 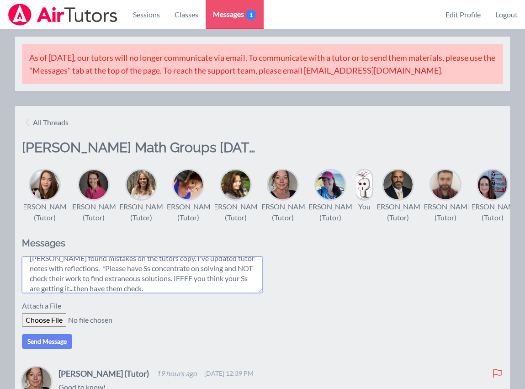 What do you see at coordinates (234, 14) in the screenshot?
I see `span: Messages` at bounding box center [234, 14].